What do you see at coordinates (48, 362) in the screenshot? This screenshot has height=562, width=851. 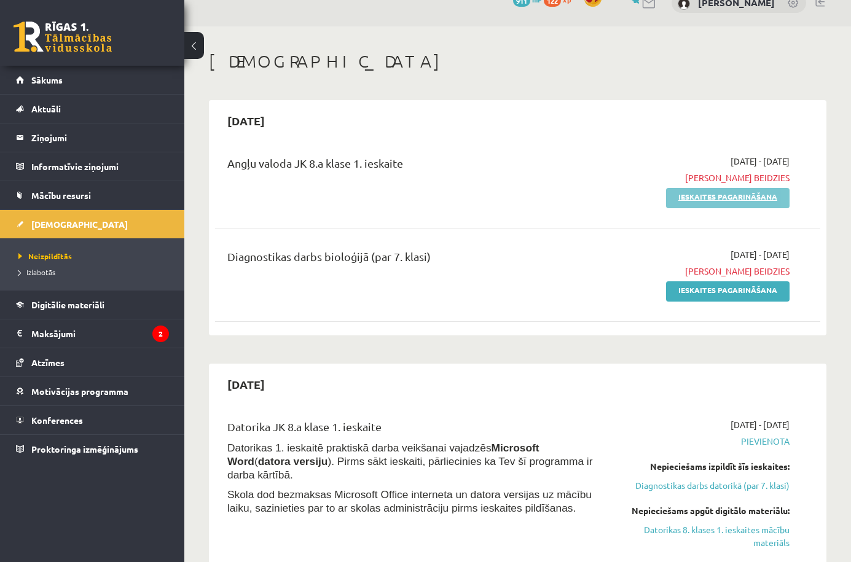 I see `span: Atzīmes` at bounding box center [48, 362].